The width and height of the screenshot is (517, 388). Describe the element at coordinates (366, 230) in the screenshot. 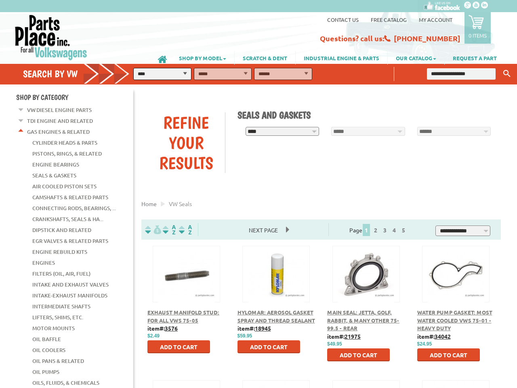

I see `span: 1` at that location.